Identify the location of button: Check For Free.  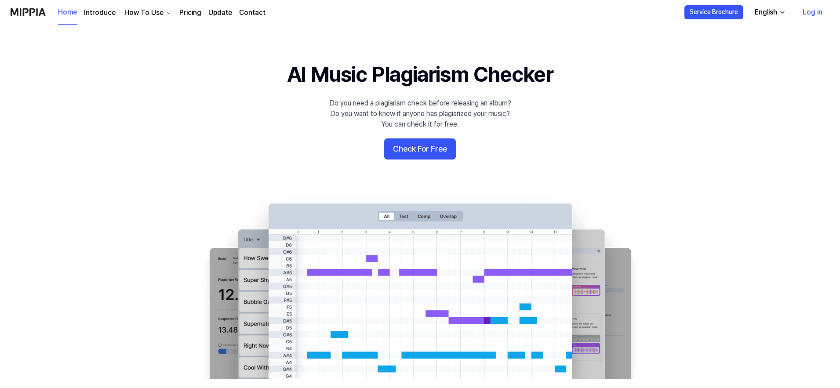
(420, 149).